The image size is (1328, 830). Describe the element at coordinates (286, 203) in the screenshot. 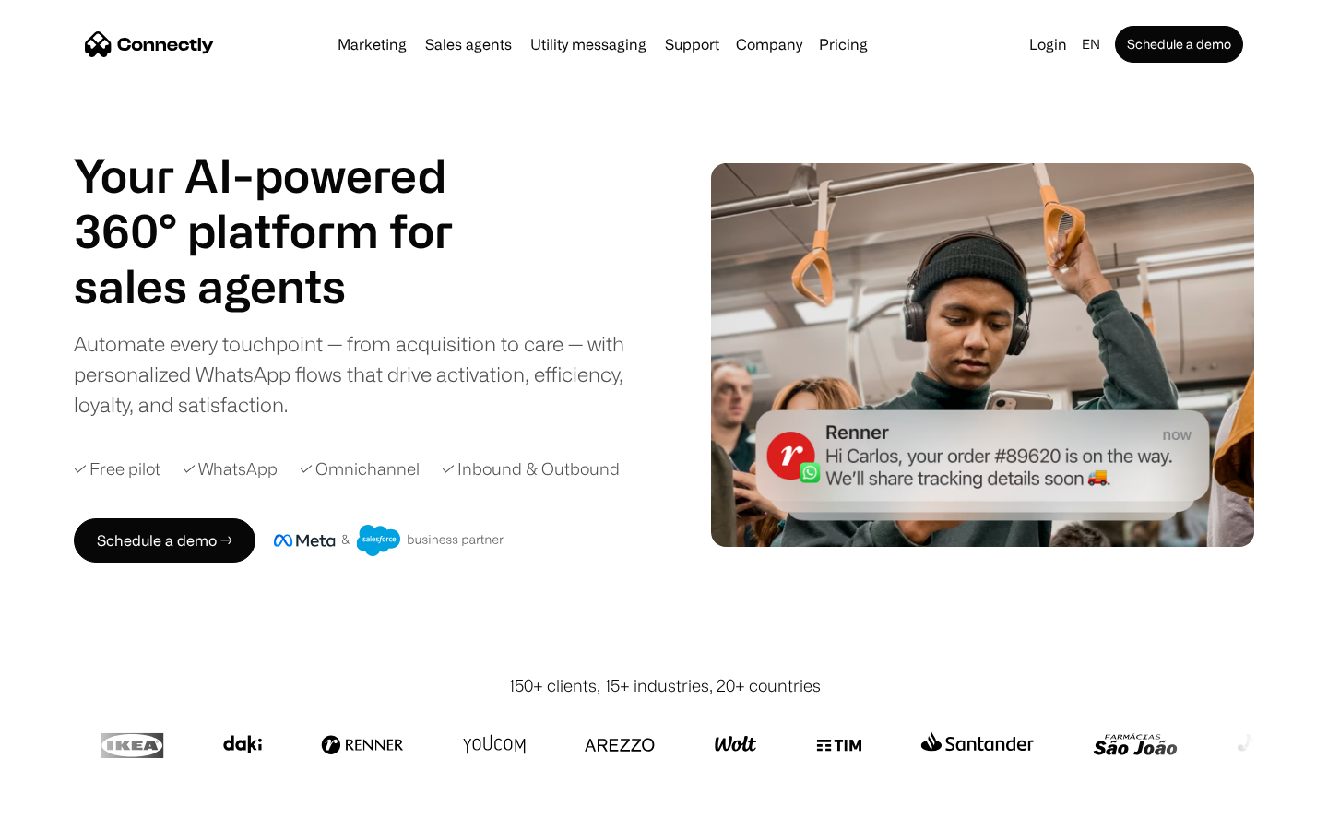

I see `h1: Your AI-powered 360° platform for` at that location.